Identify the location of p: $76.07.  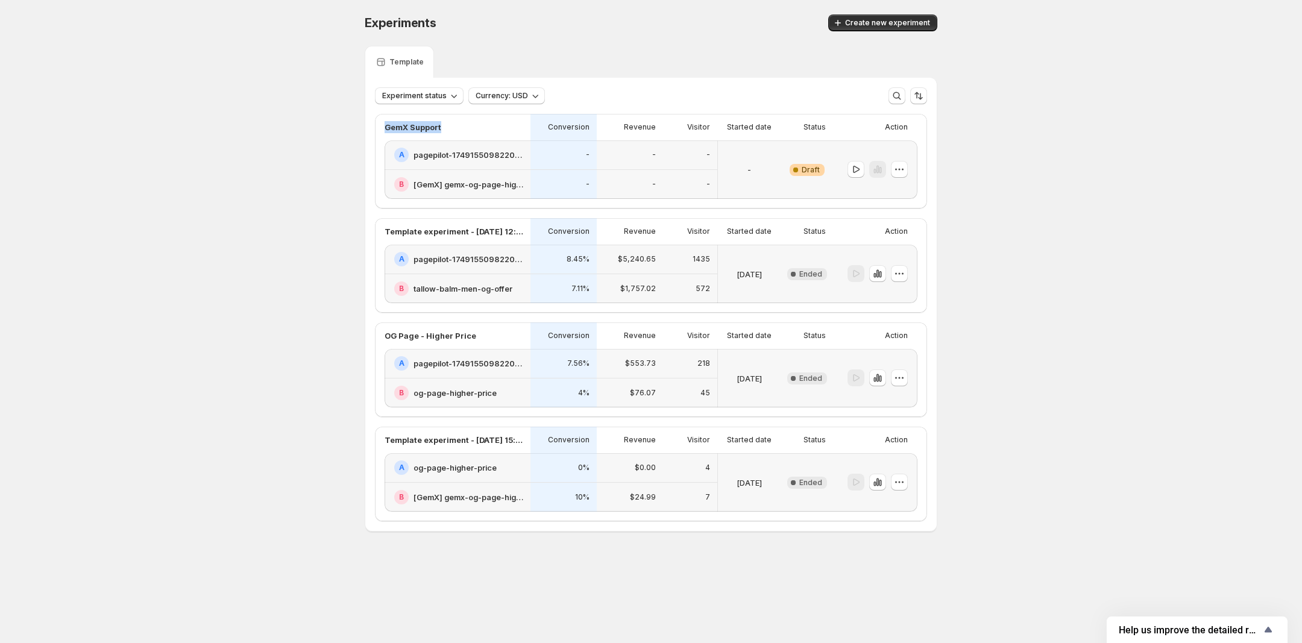
(643, 393).